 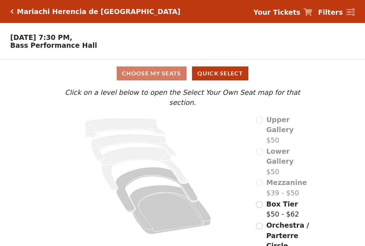 What do you see at coordinates (134, 147) in the screenshot?
I see `path: Lower Gallery - Seats Available: 0` at bounding box center [134, 147].